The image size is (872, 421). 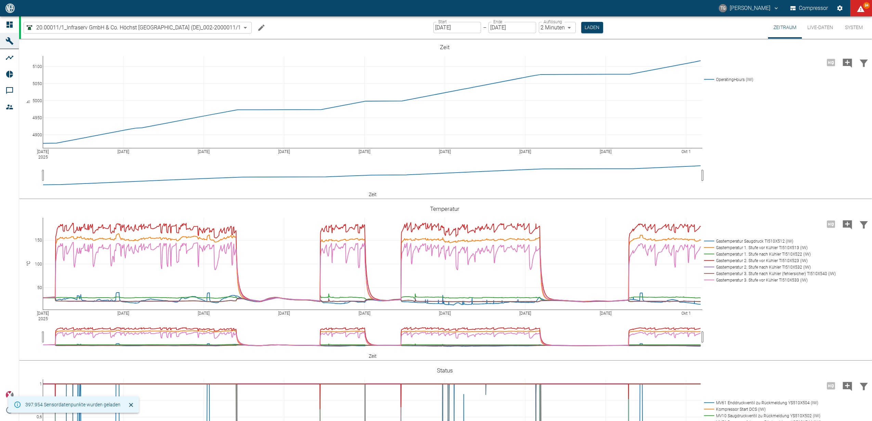 I want to click on button: Einstellungen, so click(x=839, y=8).